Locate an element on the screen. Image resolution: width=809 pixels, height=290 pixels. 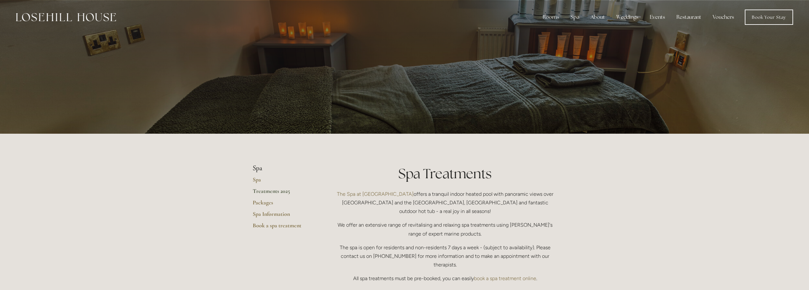
div: Events is located at coordinates (657, 17).